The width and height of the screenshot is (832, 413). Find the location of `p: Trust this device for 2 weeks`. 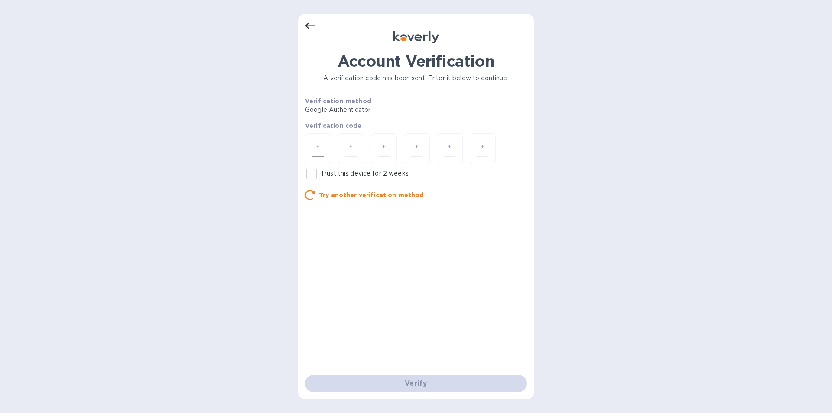

p: Trust this device for 2 weeks is located at coordinates (365, 173).